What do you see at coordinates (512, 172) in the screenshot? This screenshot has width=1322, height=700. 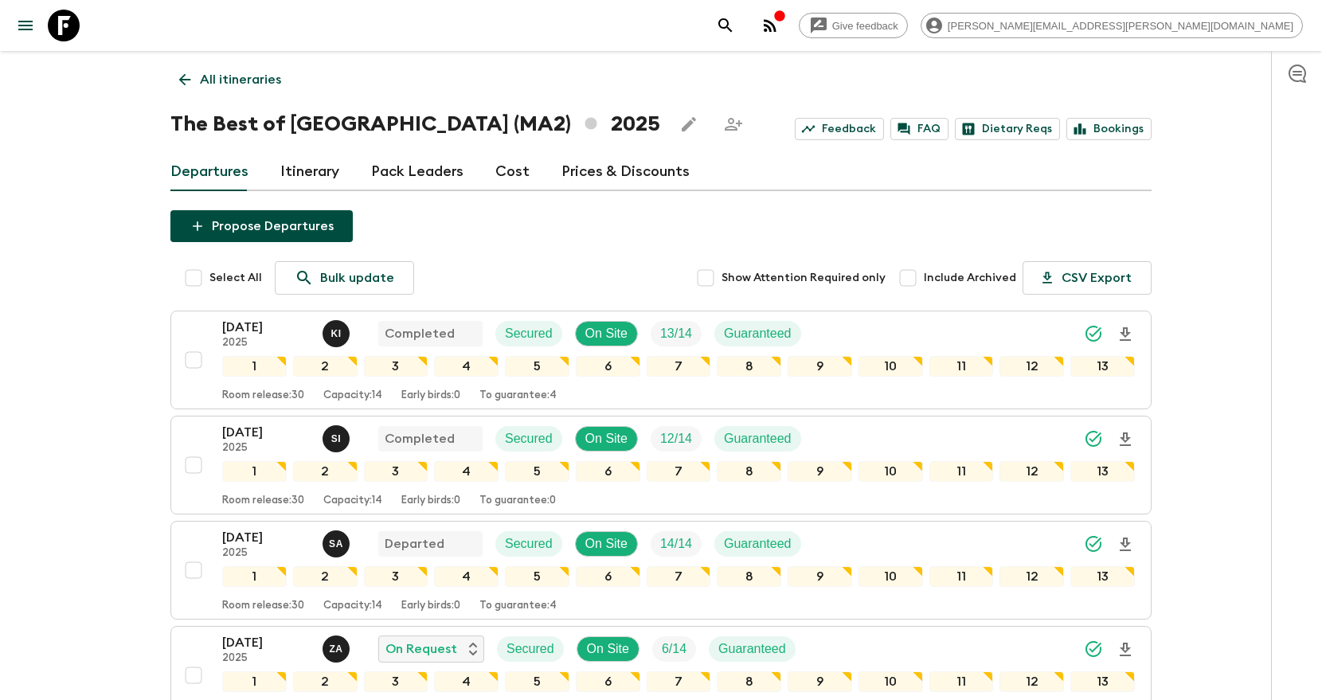 I see `a: Cost` at bounding box center [512, 172].